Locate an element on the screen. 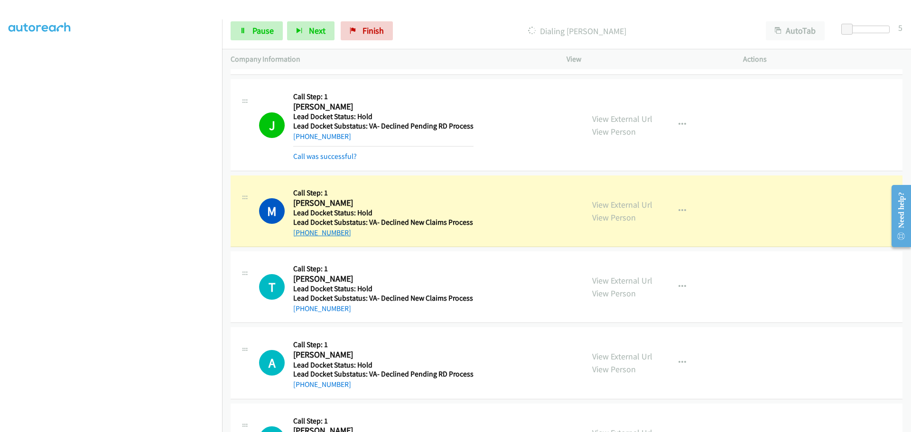 The image size is (911, 432). button: AutoTab is located at coordinates (795, 31).